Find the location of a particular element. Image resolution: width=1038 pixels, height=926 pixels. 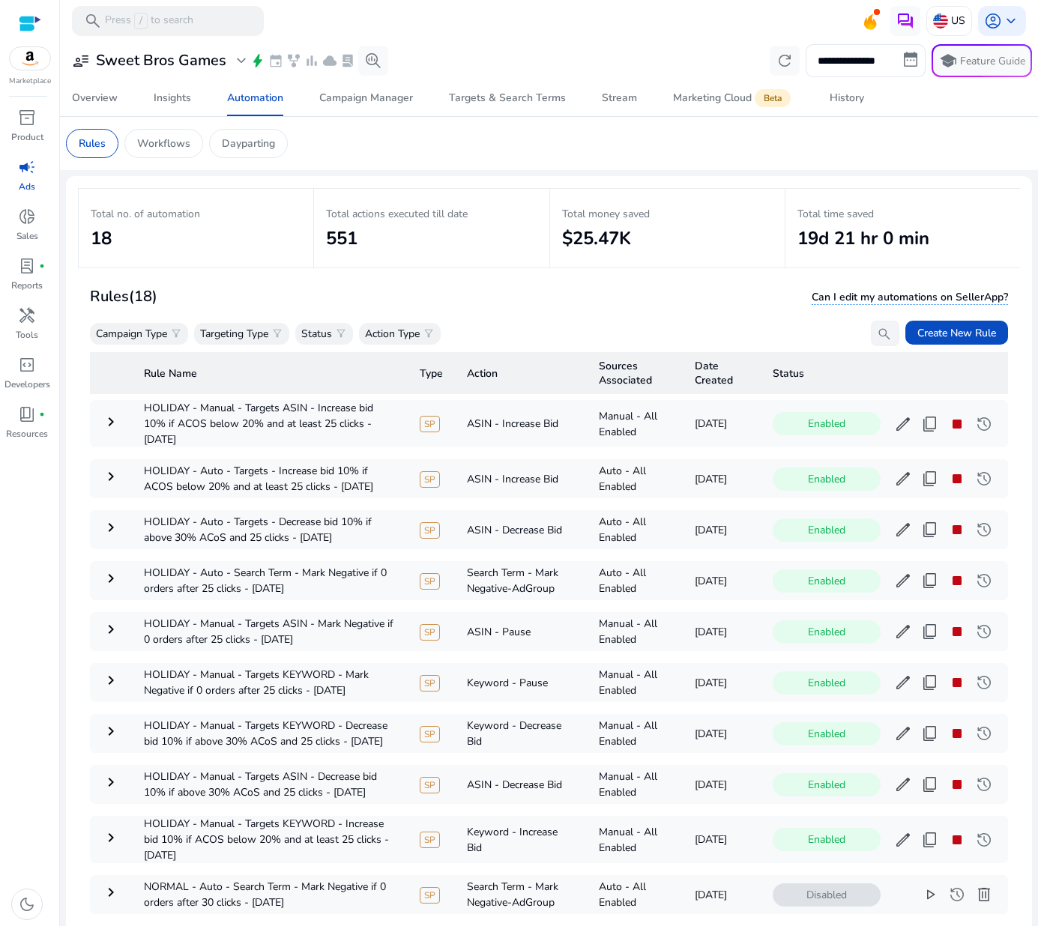

th: Rule Name is located at coordinates (270, 373).